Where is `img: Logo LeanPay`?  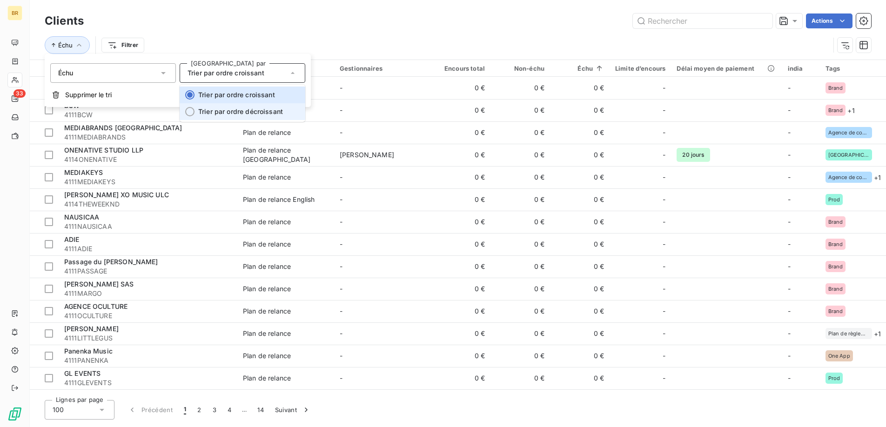 img: Logo LeanPay is located at coordinates (15, 414).